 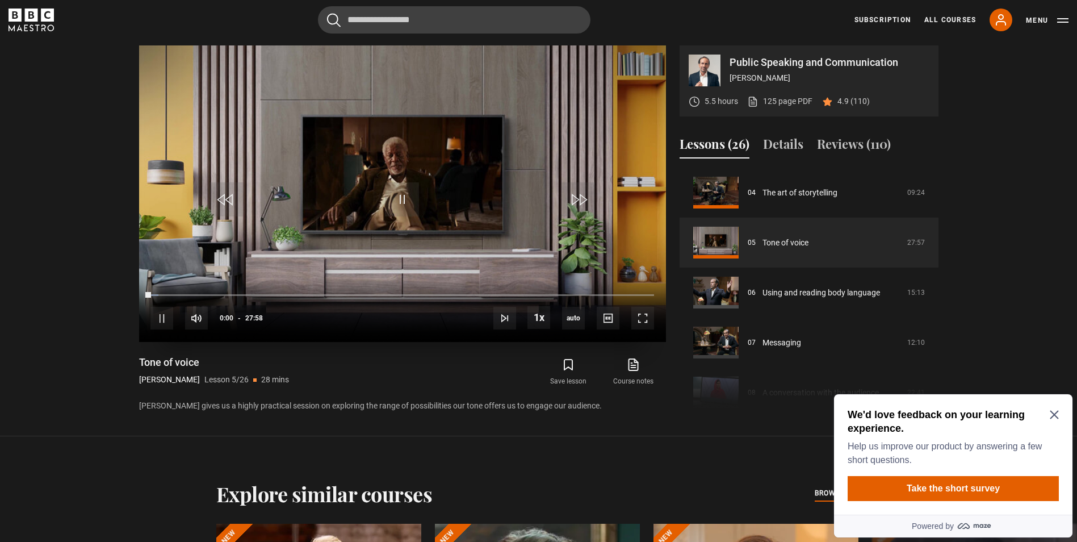 I want to click on span: 0:00, so click(x=227, y=318).